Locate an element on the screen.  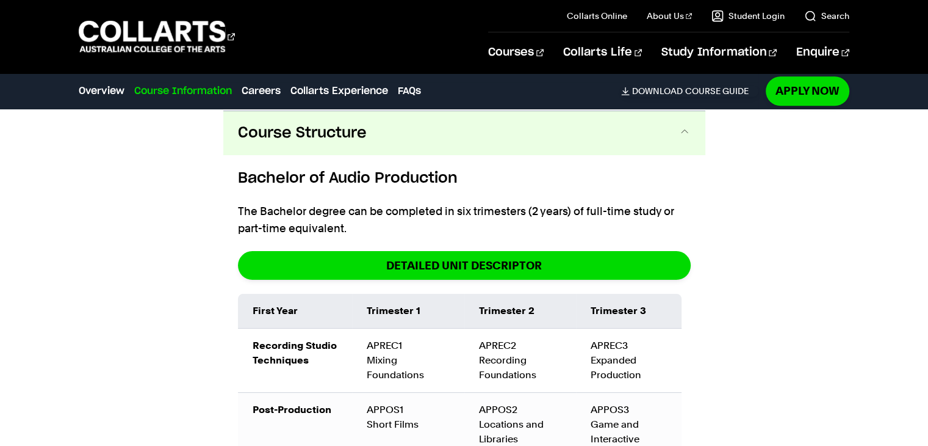
a: Careers is located at coordinates (261, 91).